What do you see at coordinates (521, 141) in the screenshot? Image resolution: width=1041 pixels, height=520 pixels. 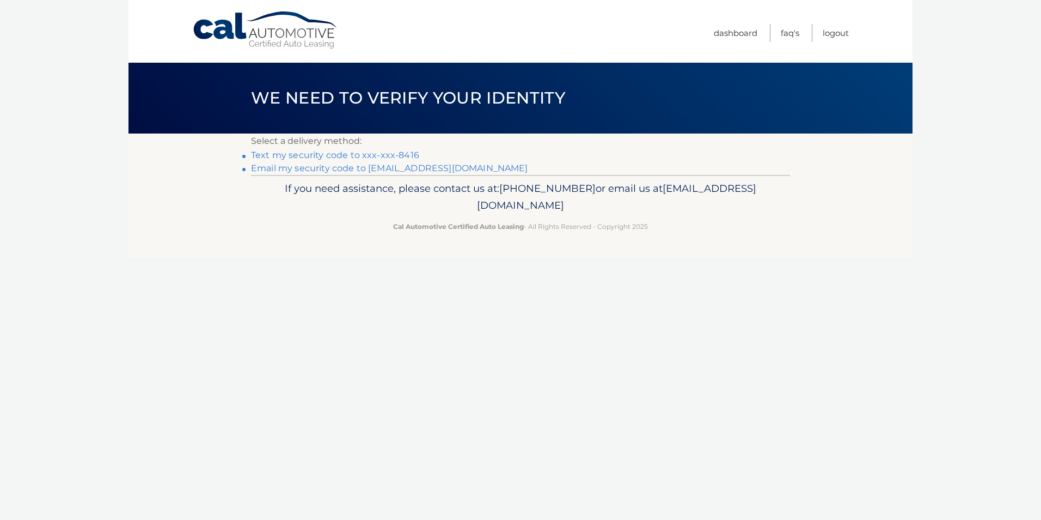 I see `p: Select a delivery method:` at bounding box center [521, 141].